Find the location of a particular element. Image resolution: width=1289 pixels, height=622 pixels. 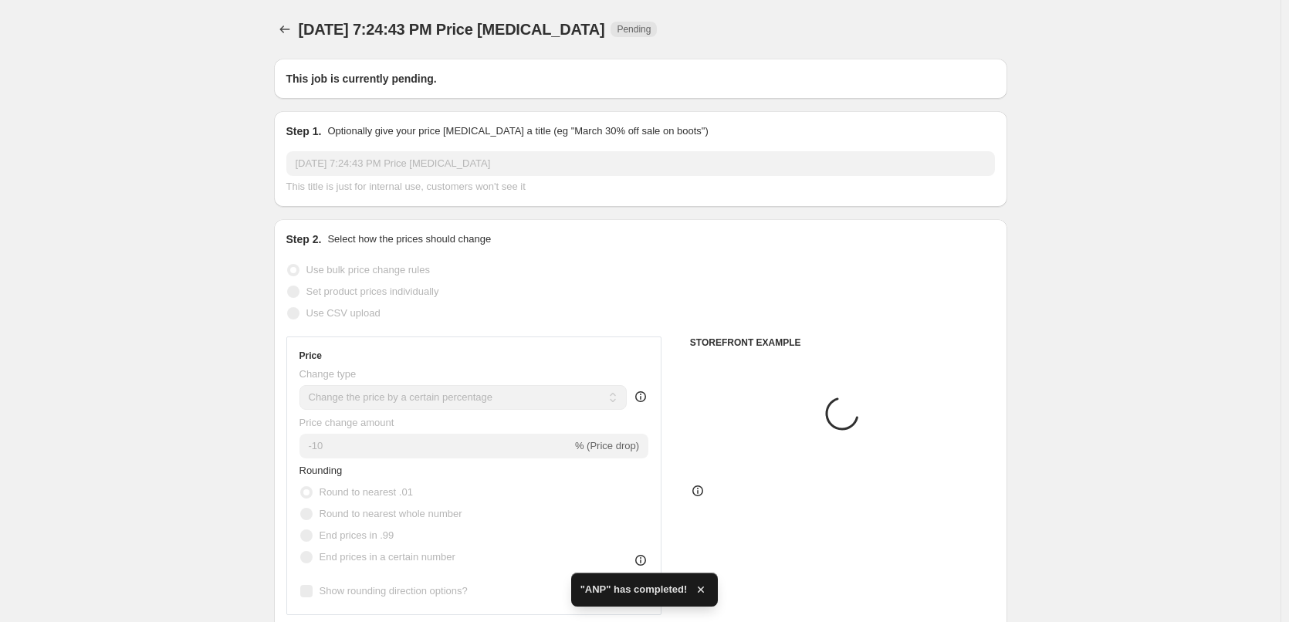

span: Price change amount is located at coordinates (347, 422).